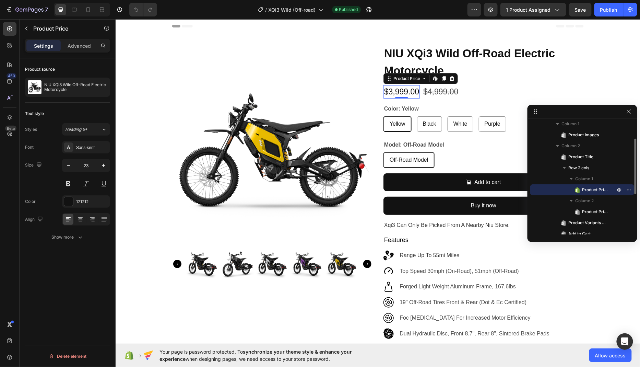 This screenshot has height=367, width=640. I want to click on span: Row 2 cols, so click(579, 168).